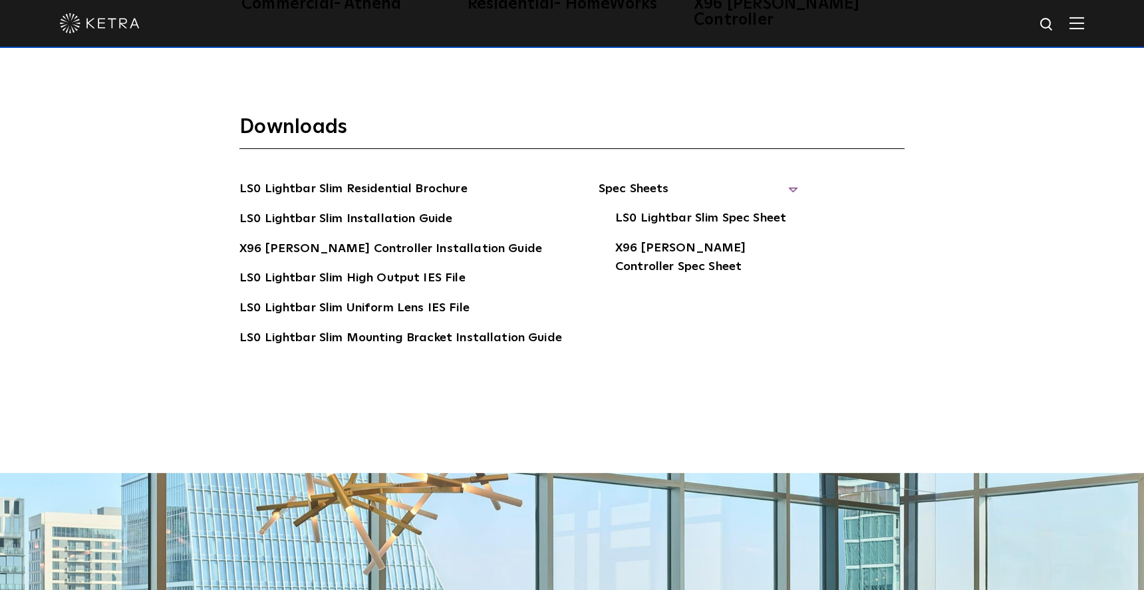  I want to click on a: LS0 Lightbar Slim Spec Sheet, so click(701, 220).